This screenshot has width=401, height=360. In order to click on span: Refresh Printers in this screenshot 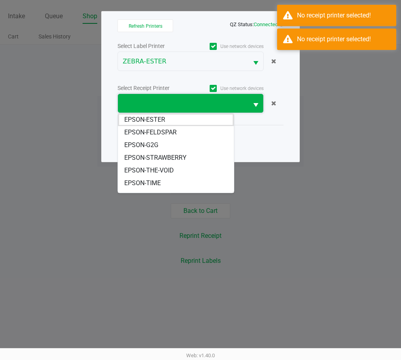, I will do `click(145, 26)`.